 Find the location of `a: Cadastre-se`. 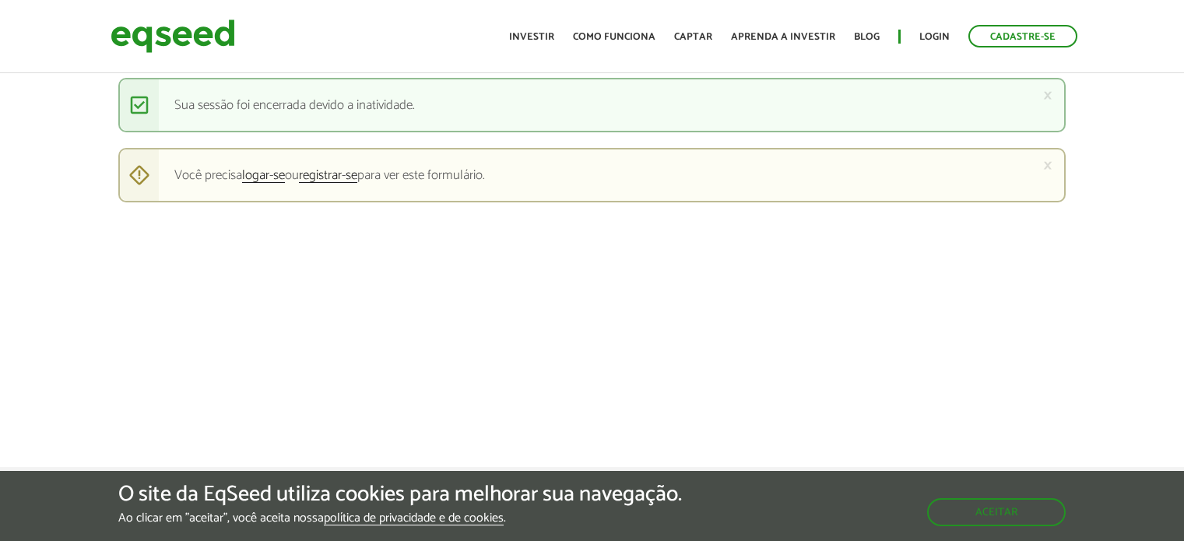

a: Cadastre-se is located at coordinates (1023, 36).